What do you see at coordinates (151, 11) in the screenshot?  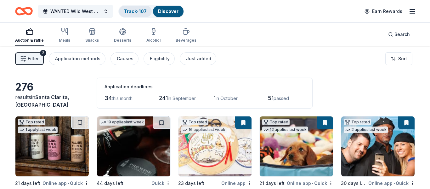 I see `button: Track· 107Discover` at bounding box center [151, 11].